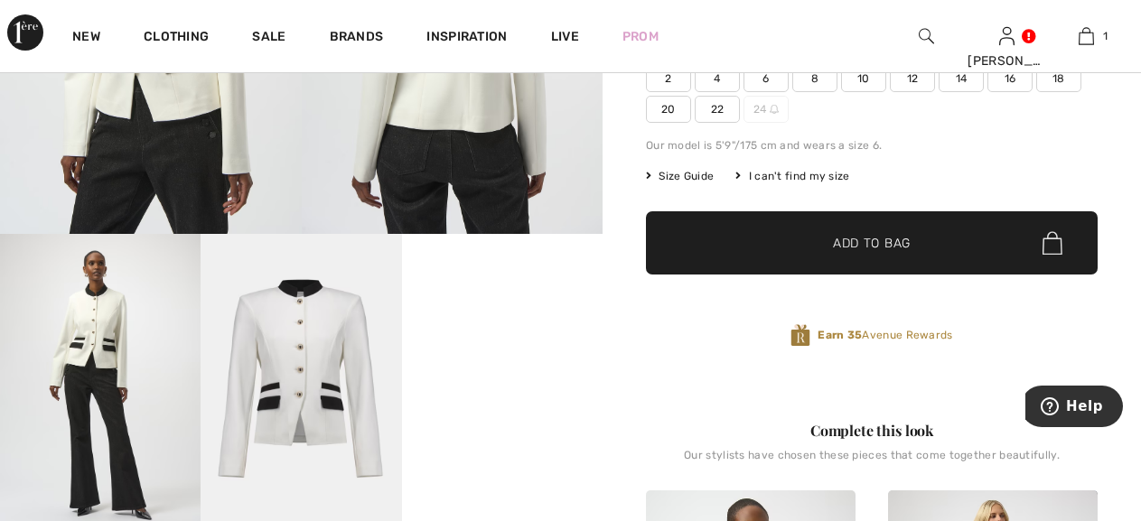 This screenshot has width=1141, height=521. Describe the element at coordinates (1006, 35) in the screenshot. I see `a: Sign In` at that location.